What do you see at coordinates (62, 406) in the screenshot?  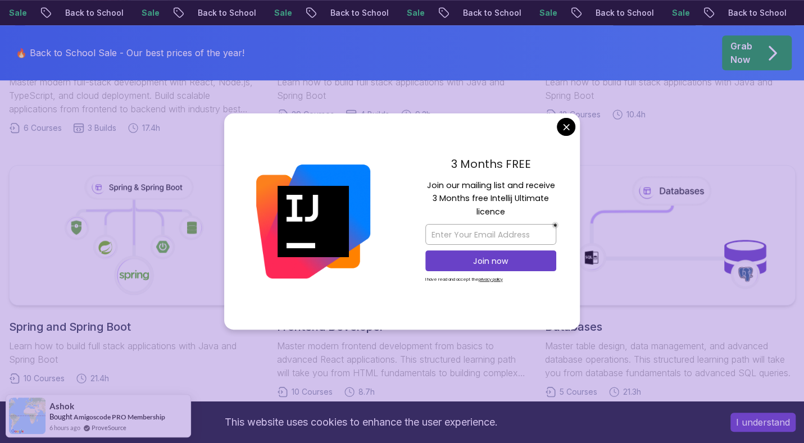 I see `span: Ashok` at bounding box center [62, 406].